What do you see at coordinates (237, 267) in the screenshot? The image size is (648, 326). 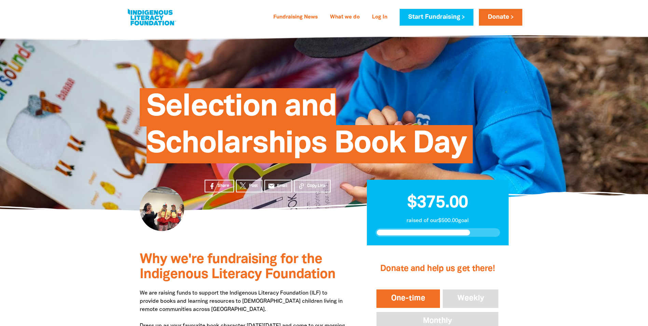 I see `span: Why we're fundraising for the Indigenous Literacy Foundation` at bounding box center [237, 267].